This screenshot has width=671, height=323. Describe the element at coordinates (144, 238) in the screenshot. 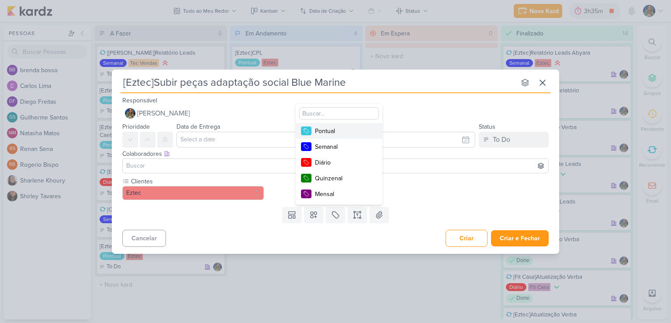

I see `button: Cancelar` at that location.